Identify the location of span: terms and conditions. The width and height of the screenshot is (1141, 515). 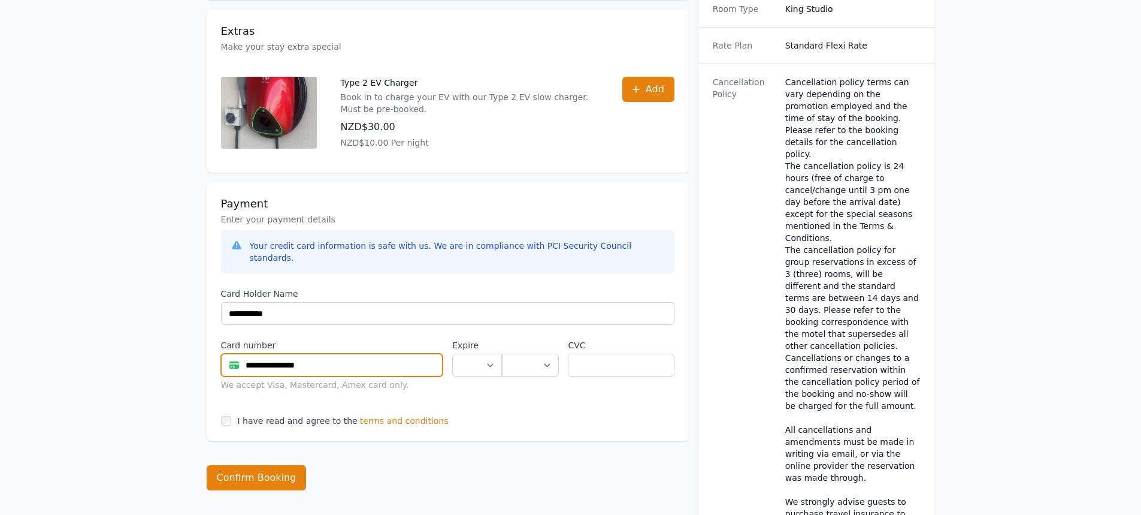
(404, 421).